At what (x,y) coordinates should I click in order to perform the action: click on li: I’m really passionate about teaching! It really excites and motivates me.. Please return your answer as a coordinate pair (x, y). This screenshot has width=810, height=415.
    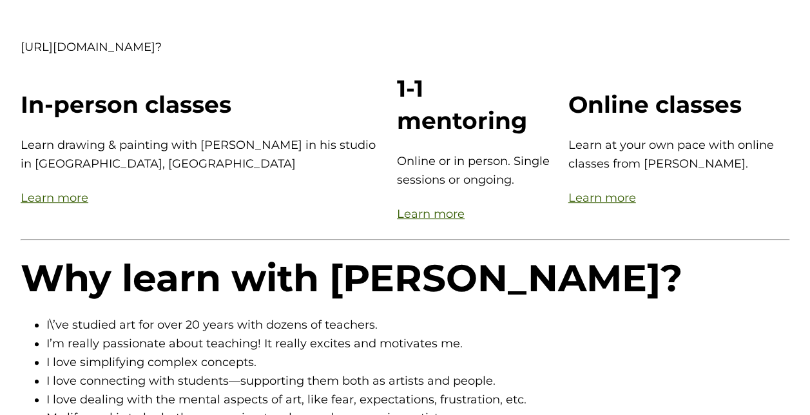
    Looking at the image, I should click on (418, 344).